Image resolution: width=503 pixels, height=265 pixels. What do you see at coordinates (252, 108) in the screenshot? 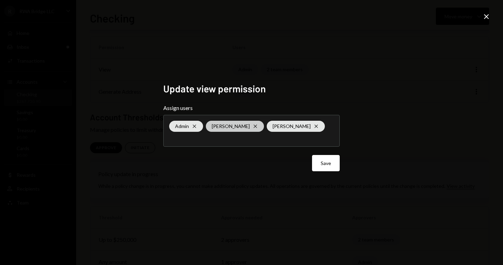
I see `label: Assign users` at bounding box center [252, 108].